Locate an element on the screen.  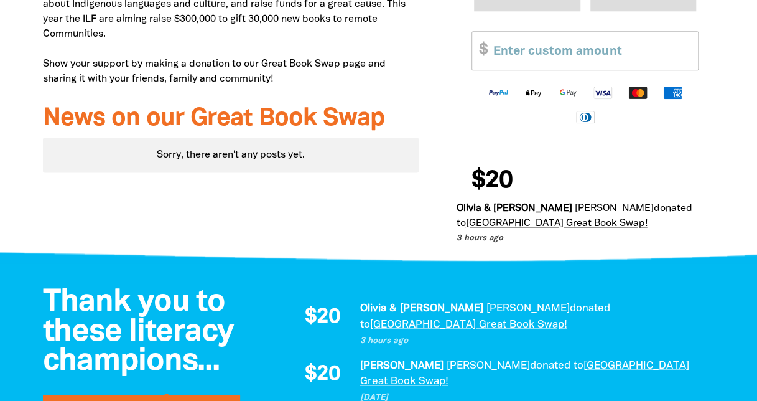
div: Donation stream is located at coordinates (585, 203).